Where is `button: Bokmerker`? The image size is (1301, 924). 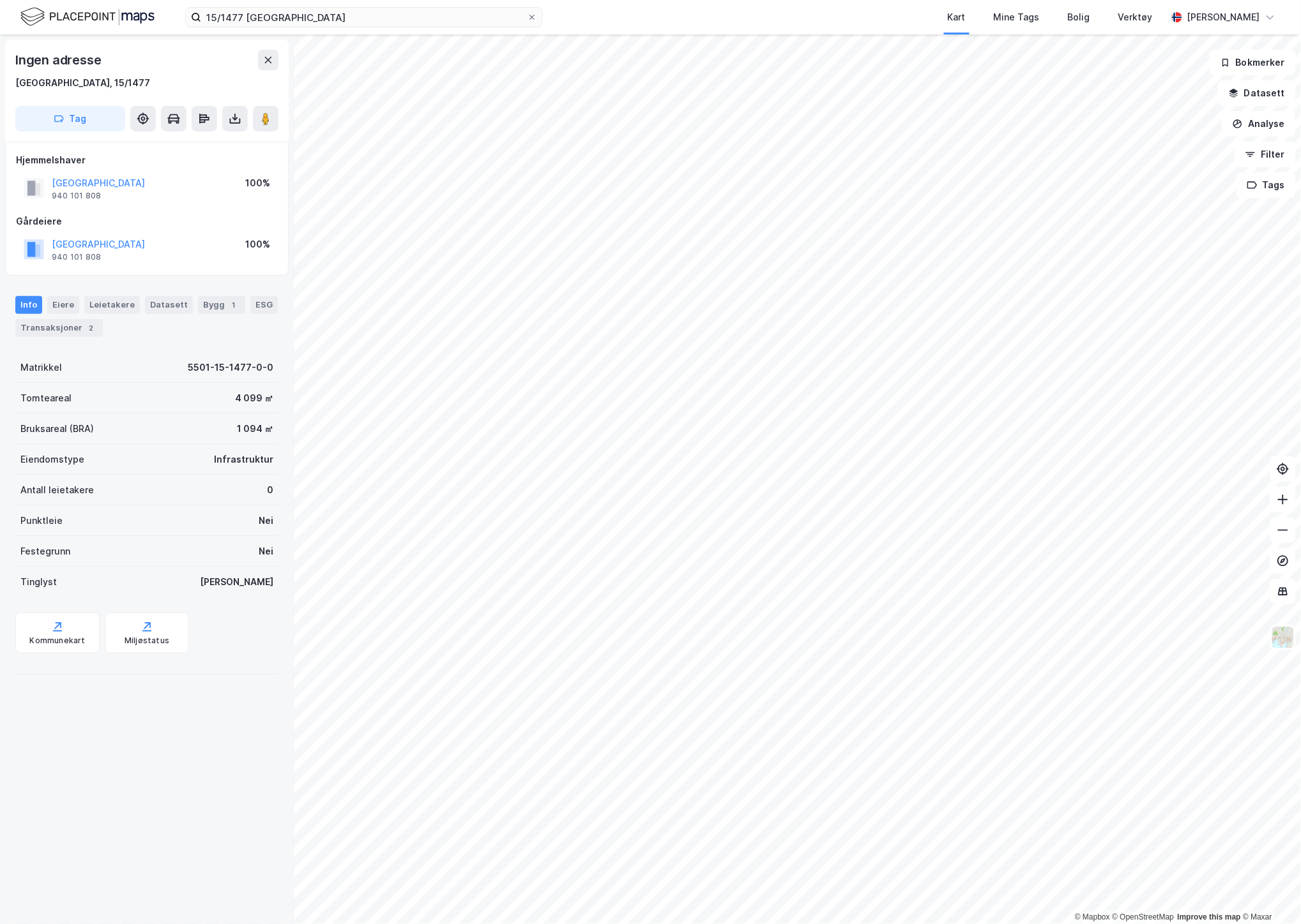
button: Bokmerker is located at coordinates (1252, 63).